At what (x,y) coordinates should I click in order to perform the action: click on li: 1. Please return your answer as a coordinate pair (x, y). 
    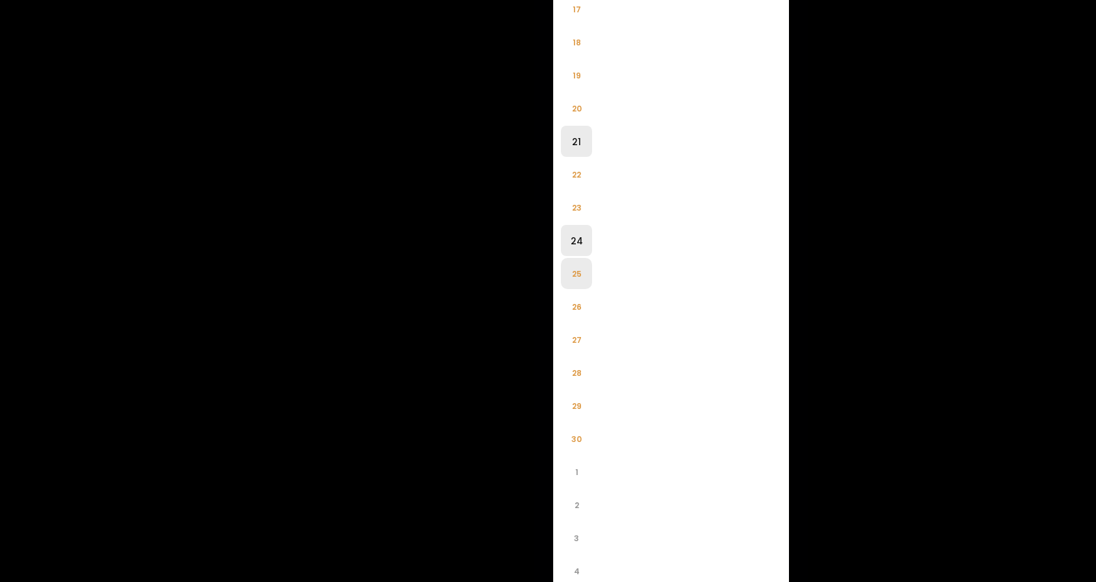
    Looking at the image, I should click on (576, 471).